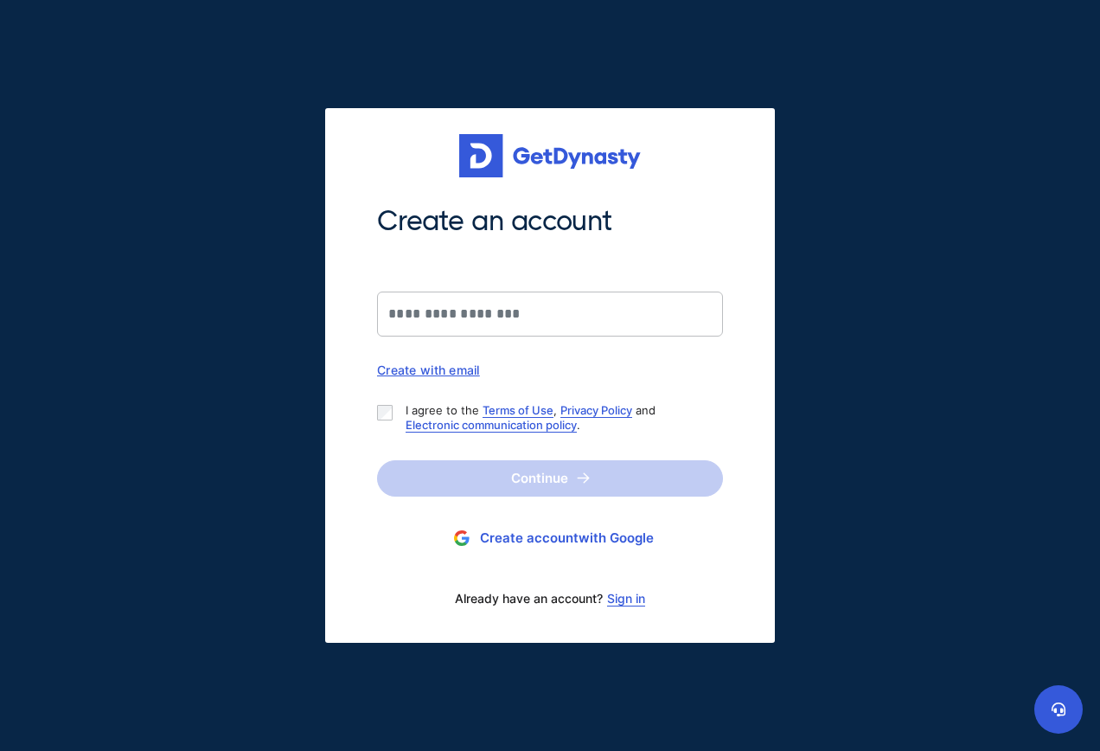  What do you see at coordinates (550, 598) in the screenshot?
I see `div: Already have an account?` at bounding box center [550, 598].